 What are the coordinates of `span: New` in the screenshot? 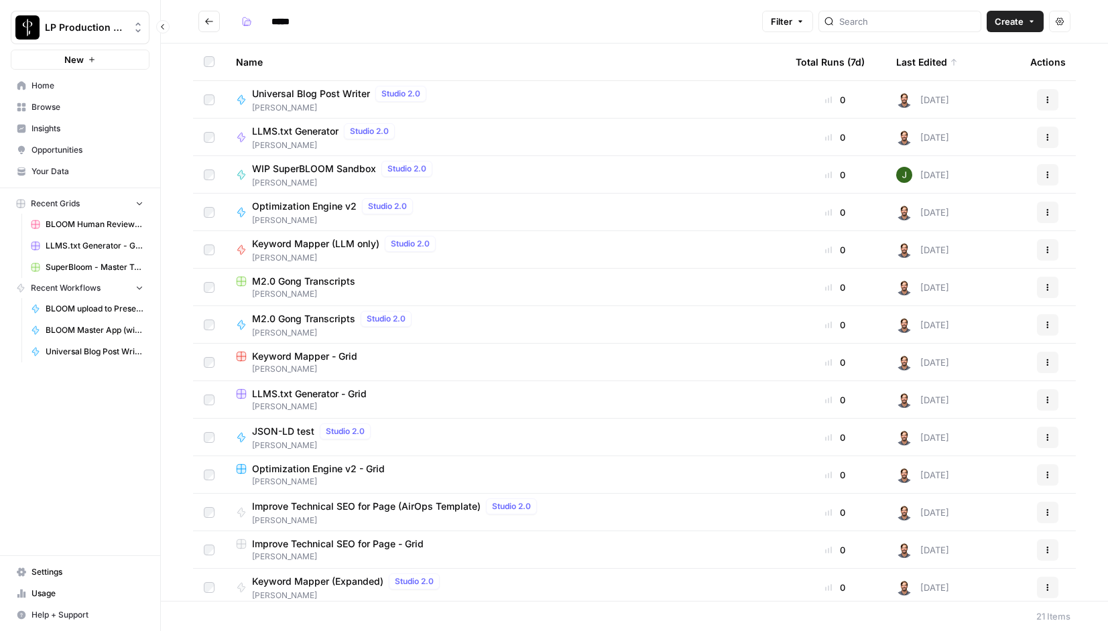 It's located at (74, 60).